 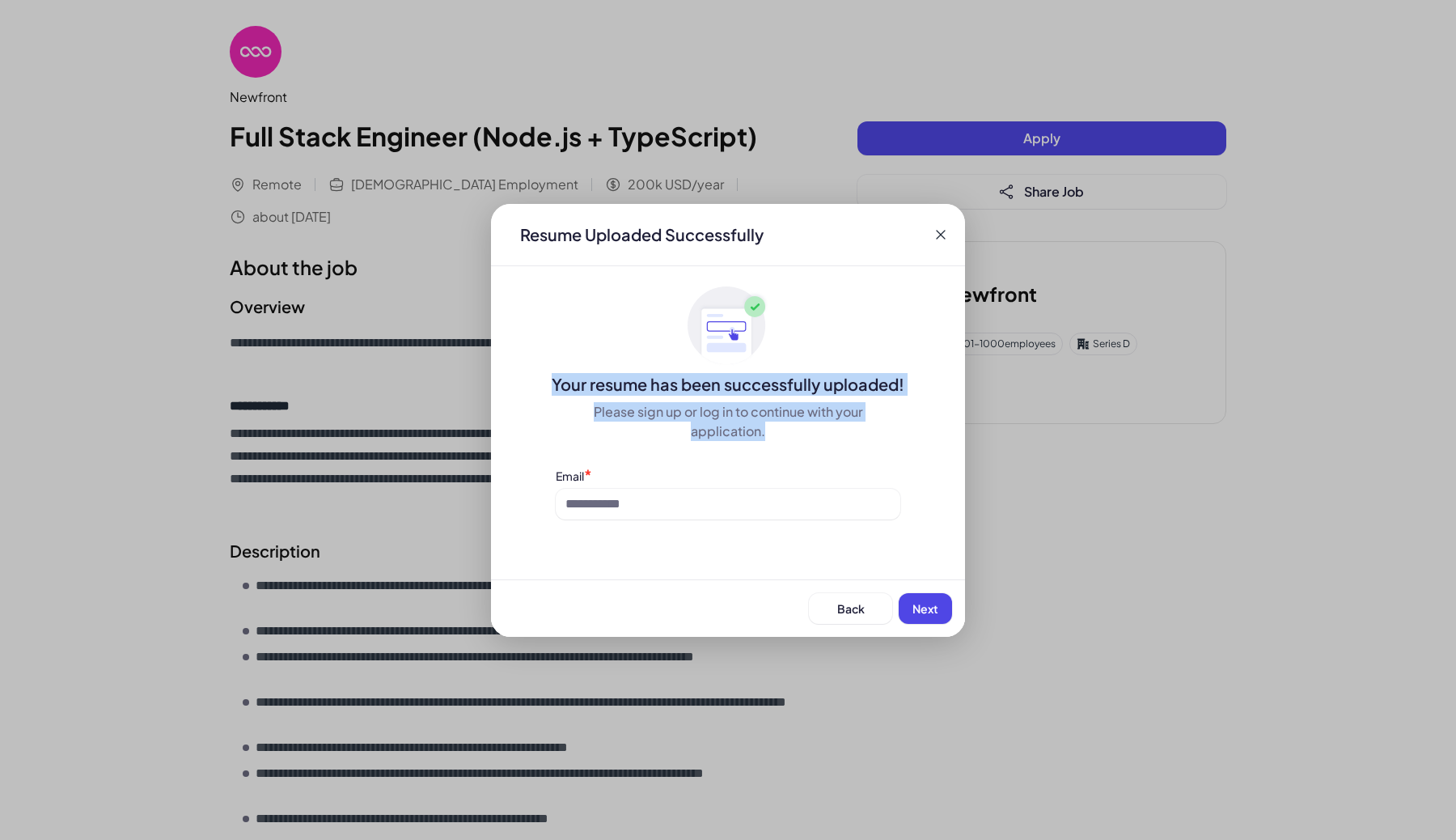 What do you see at coordinates (850, 608) in the screenshot?
I see `button: Back` at bounding box center [850, 608].